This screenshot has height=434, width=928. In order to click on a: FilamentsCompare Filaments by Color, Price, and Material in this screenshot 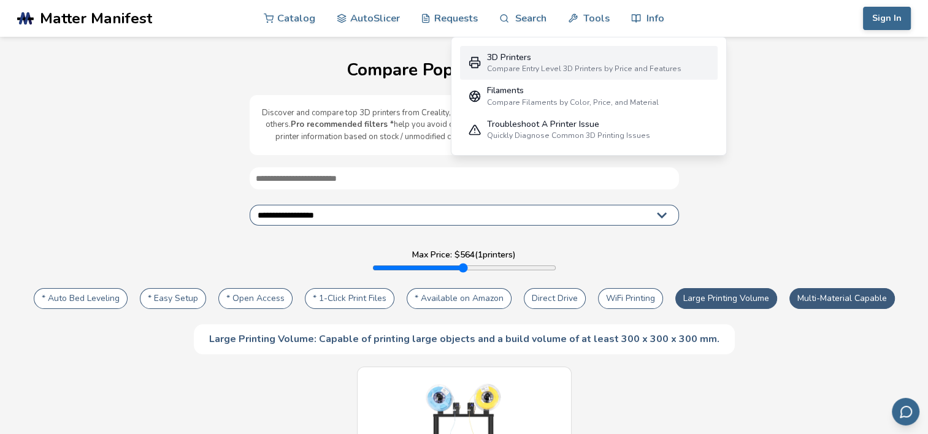, I will do `click(589, 96)`.